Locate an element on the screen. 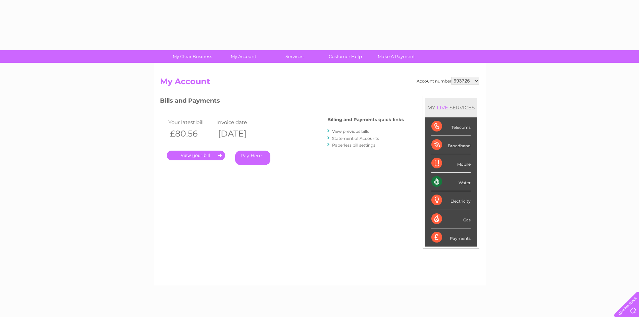 This screenshot has width=639, height=317. h2: My Account is located at coordinates (319, 83).